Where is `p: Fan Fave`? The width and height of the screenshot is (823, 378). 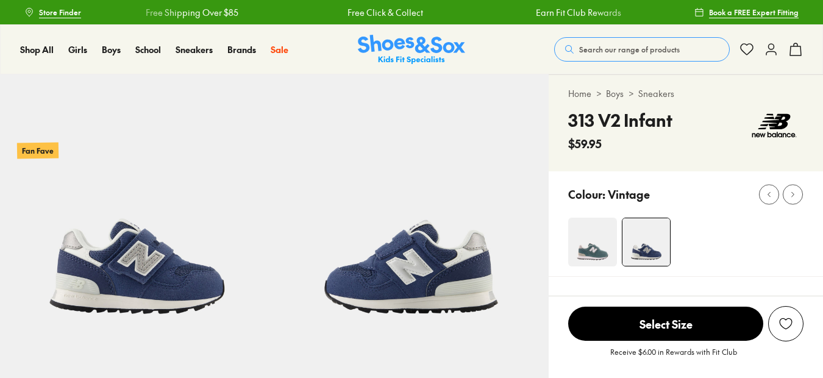
p: Fan Fave is located at coordinates (38, 150).